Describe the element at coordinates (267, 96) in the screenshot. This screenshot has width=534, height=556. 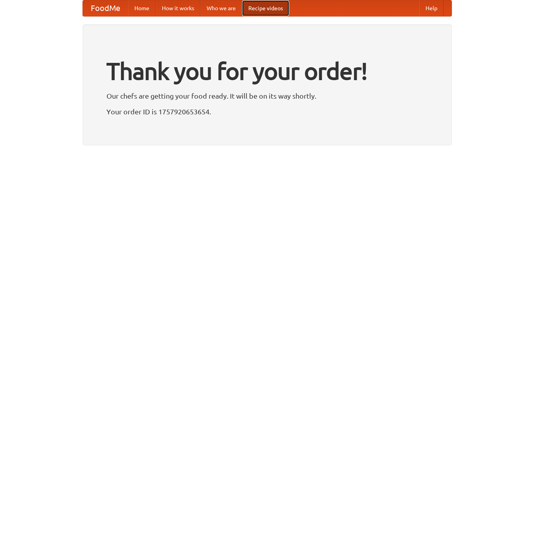
I see `p: Our chefs are getting your food ready. It will be on its way shortly.` at that location.